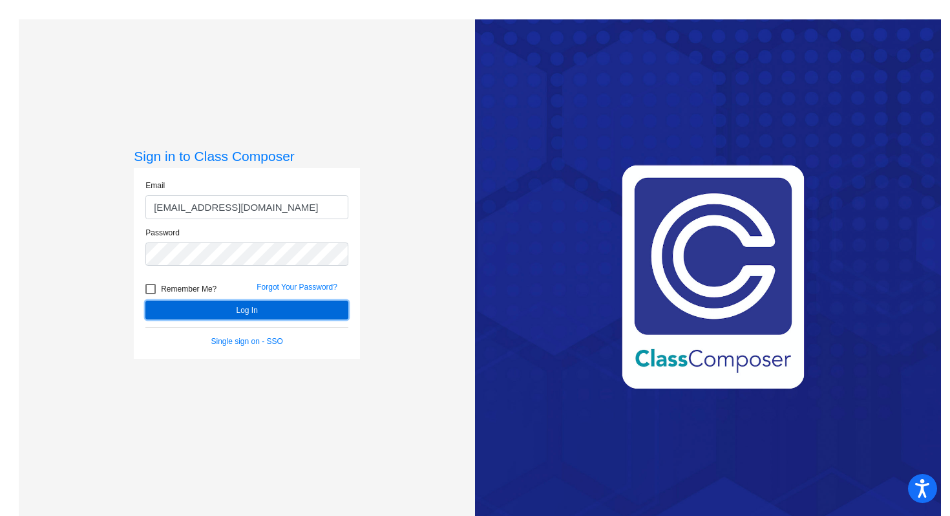 The width and height of the screenshot is (950, 516). I want to click on label: Email, so click(155, 185).